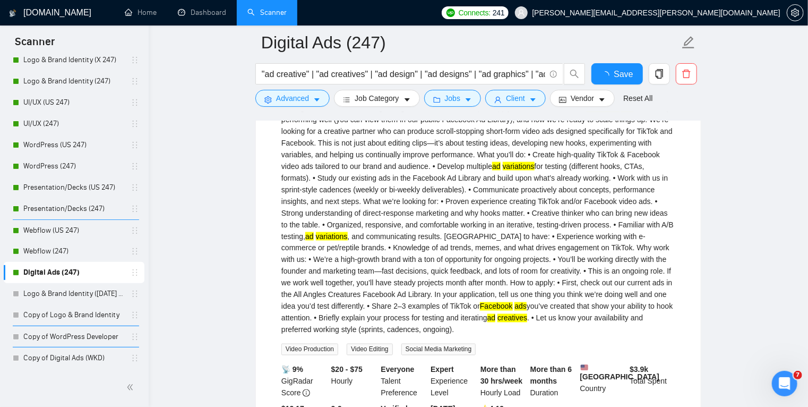  What do you see at coordinates (293, 98) in the screenshot?
I see `button: settingAdvancedcaret-down` at bounding box center [293, 98].